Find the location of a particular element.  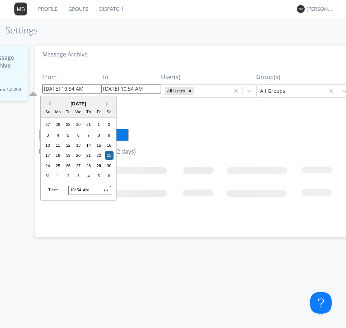

div: Choose Thursday, August 21st, 2025 is located at coordinates (89, 156).